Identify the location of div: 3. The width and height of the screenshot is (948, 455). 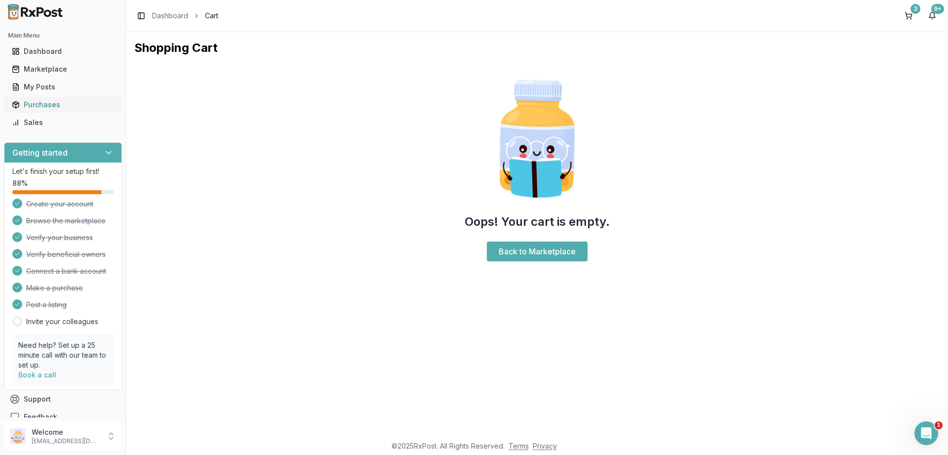
(915, 9).